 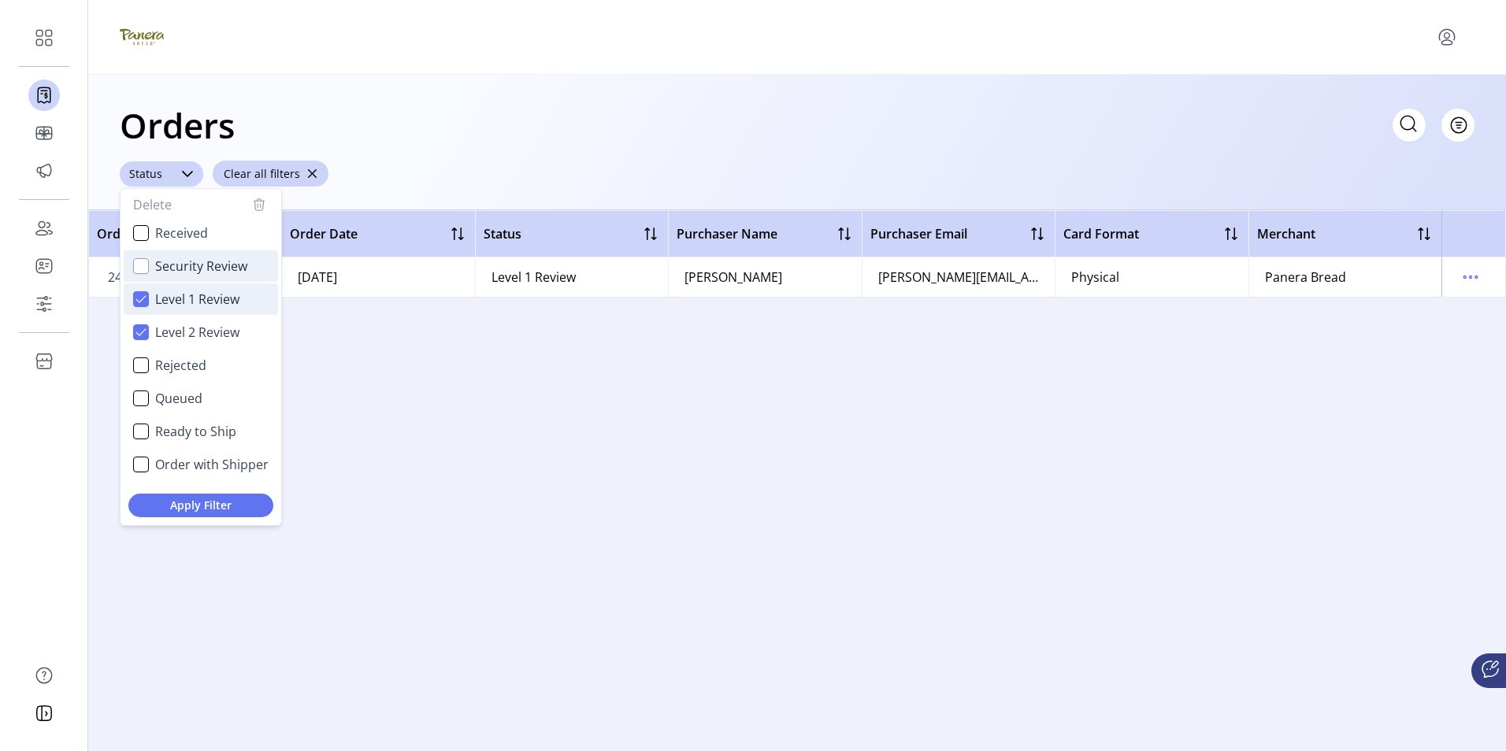 What do you see at coordinates (1286, 234) in the screenshot?
I see `span: Merchant` at bounding box center [1286, 234].